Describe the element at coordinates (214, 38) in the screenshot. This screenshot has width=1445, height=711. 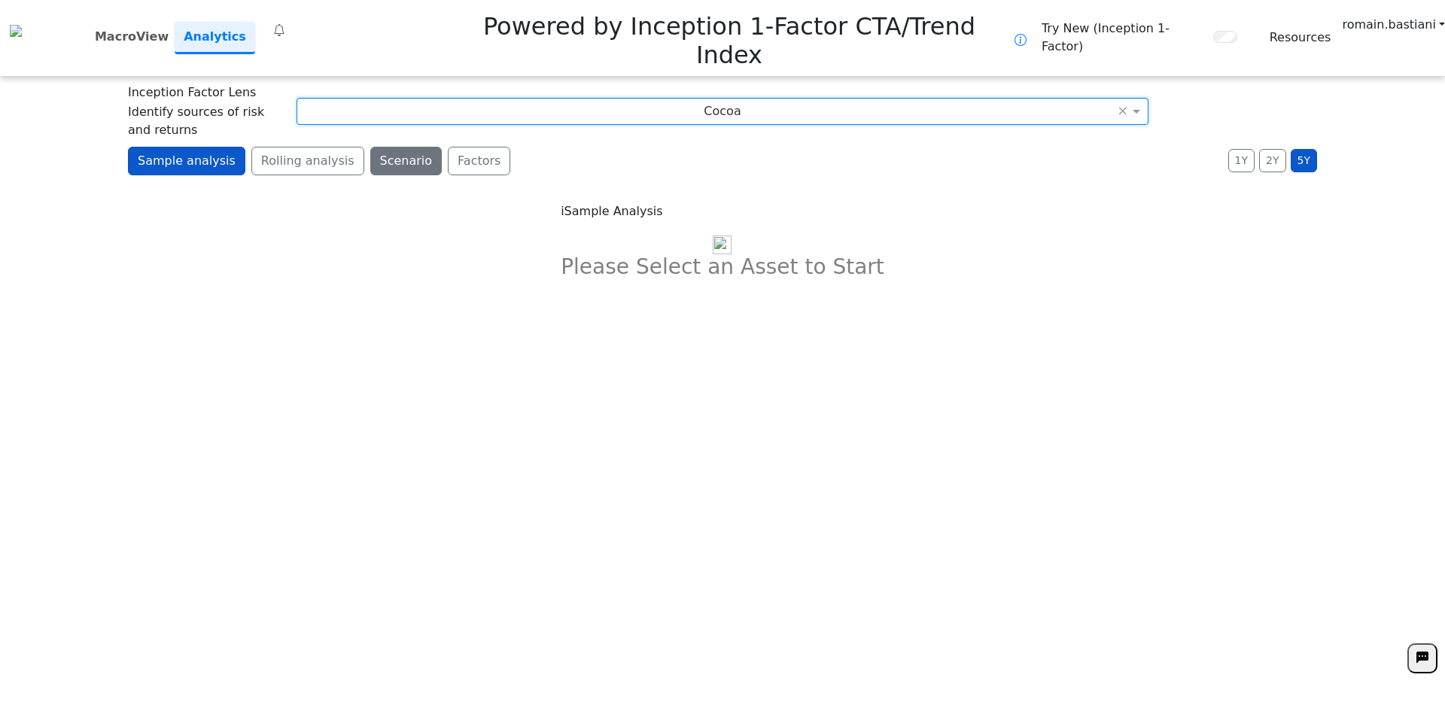
I see `a: Analytics` at that location.